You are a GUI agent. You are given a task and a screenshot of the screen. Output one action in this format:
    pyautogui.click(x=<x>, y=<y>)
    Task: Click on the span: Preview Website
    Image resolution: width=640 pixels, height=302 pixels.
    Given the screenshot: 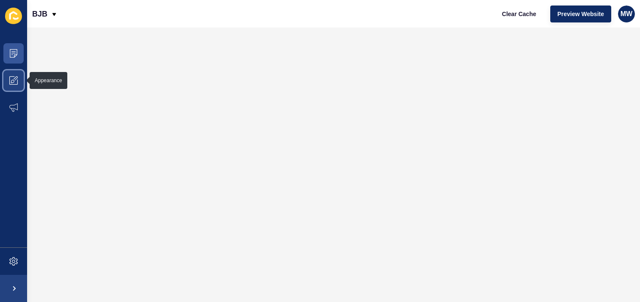 What is the action you would take?
    pyautogui.click(x=581, y=14)
    